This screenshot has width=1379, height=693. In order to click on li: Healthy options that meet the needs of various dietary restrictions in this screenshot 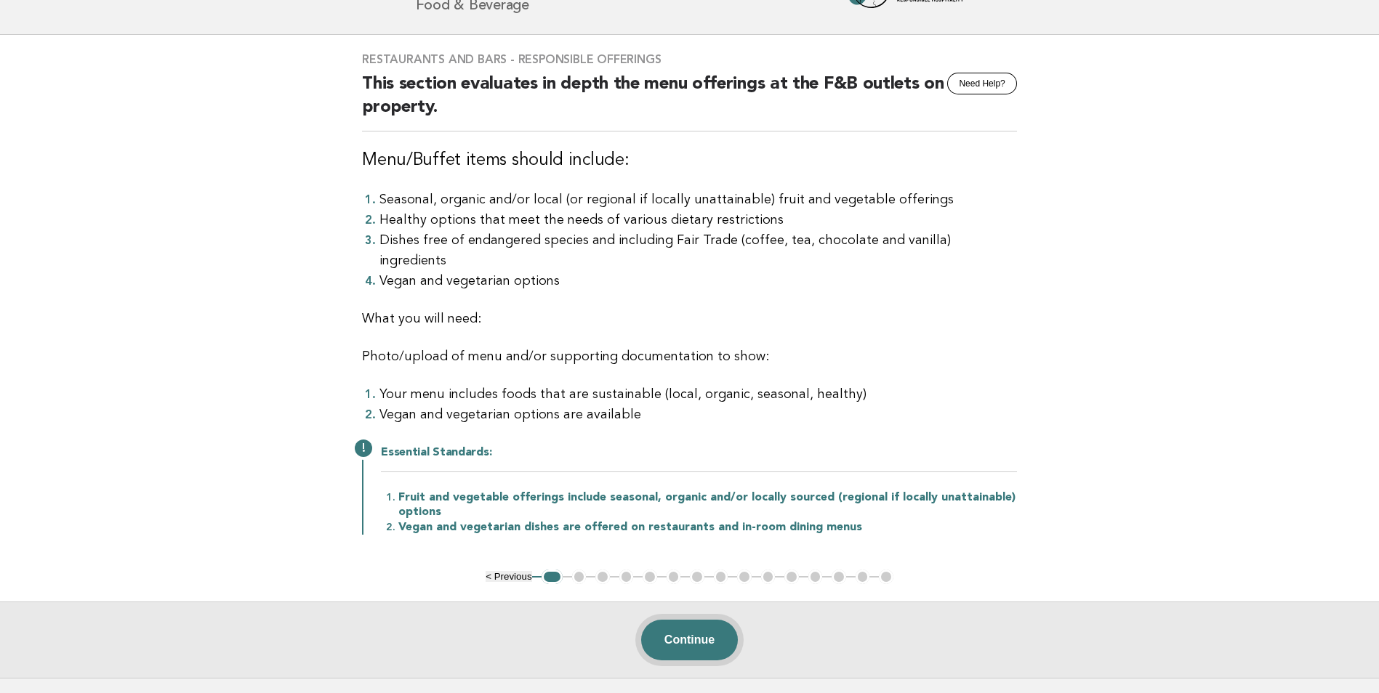, I will do `click(698, 220)`.